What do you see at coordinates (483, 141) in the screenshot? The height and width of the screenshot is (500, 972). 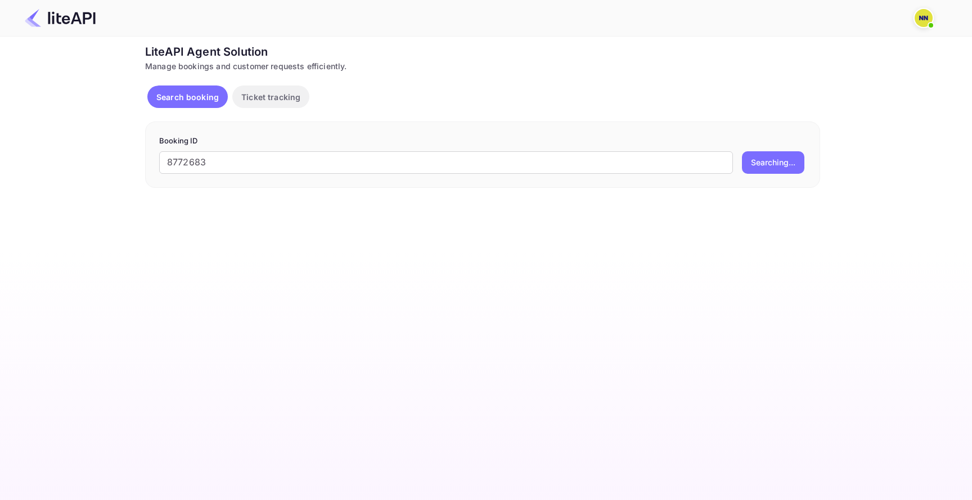 I see `p: Booking ID` at bounding box center [483, 141].